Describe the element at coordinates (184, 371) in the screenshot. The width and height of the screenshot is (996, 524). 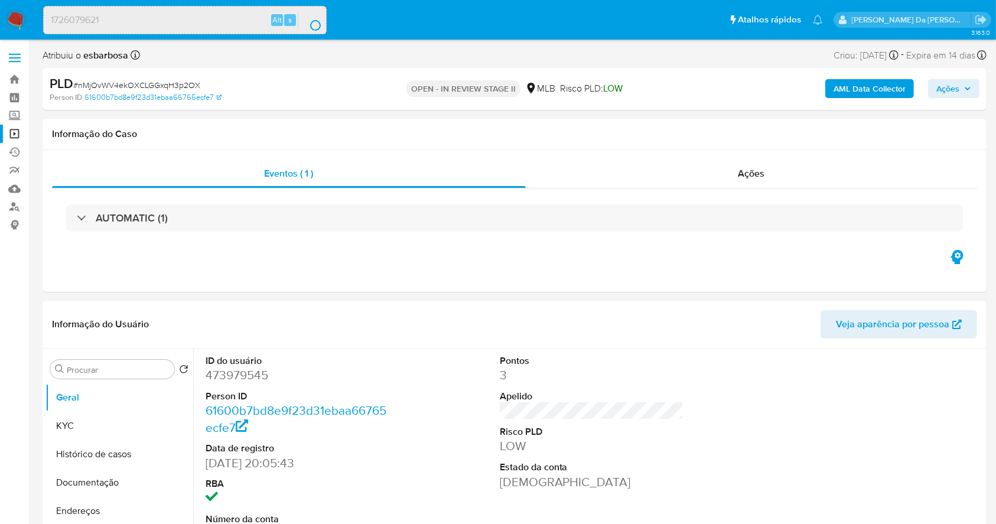
I see `button: Retornar ao pedido padrão` at that location.